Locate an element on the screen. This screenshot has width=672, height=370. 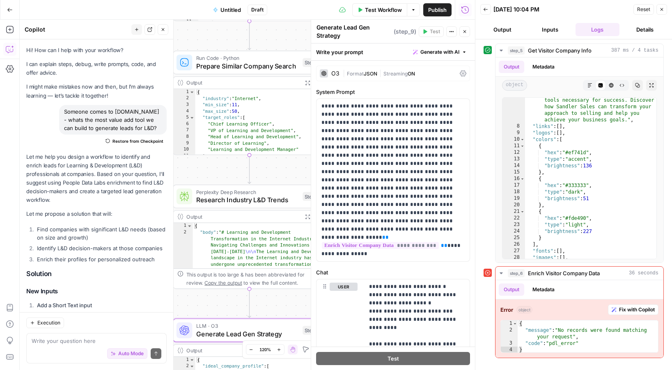
button: Fix with Copilot is located at coordinates (633, 310).